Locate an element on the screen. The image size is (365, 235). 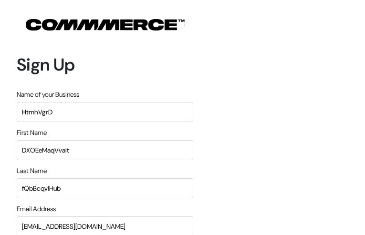
label: Email Address is located at coordinates (36, 209).